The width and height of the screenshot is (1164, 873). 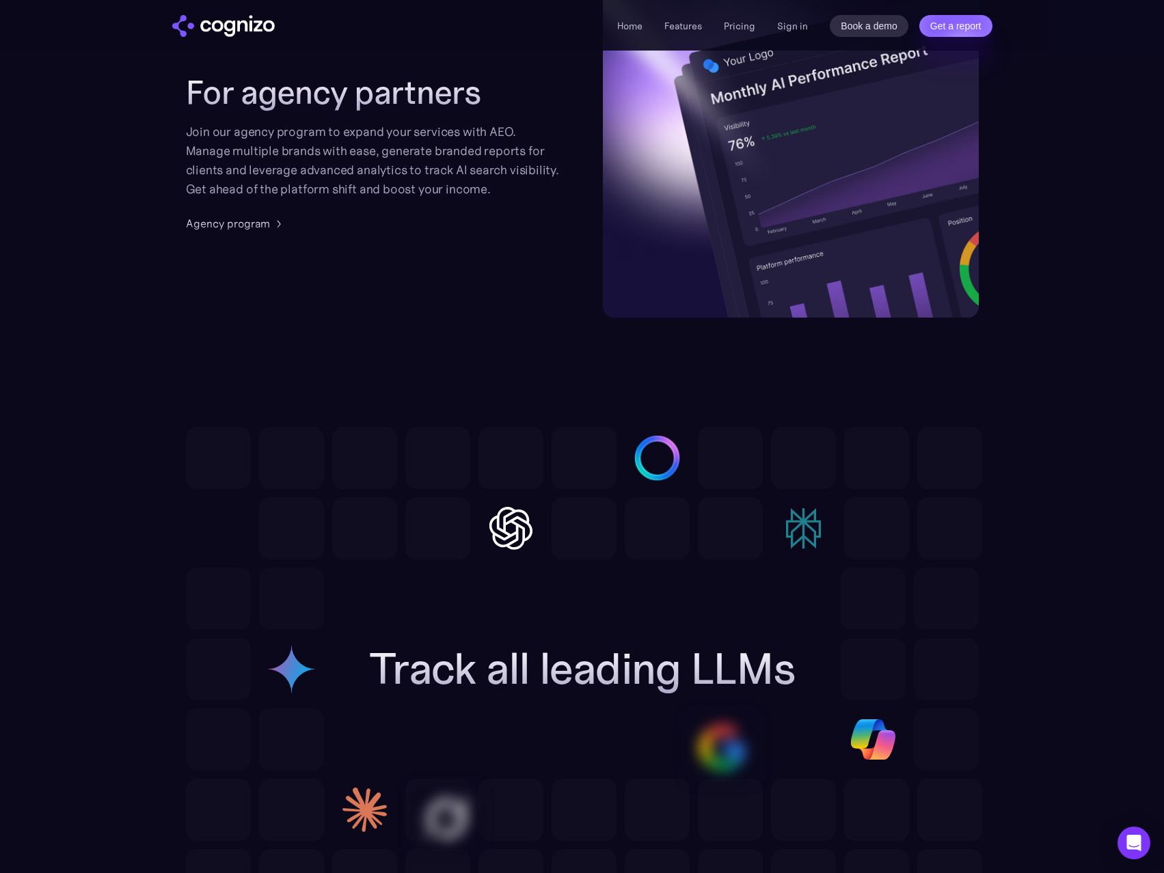 I want to click on a: Sign in, so click(x=792, y=26).